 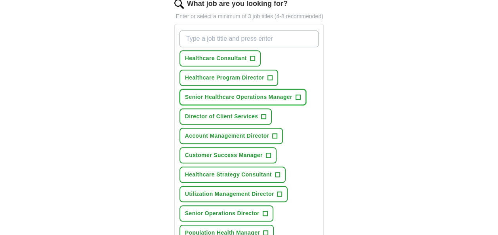 What do you see at coordinates (216, 58) in the screenshot?
I see `span: Healthcare Consultant` at bounding box center [216, 58].